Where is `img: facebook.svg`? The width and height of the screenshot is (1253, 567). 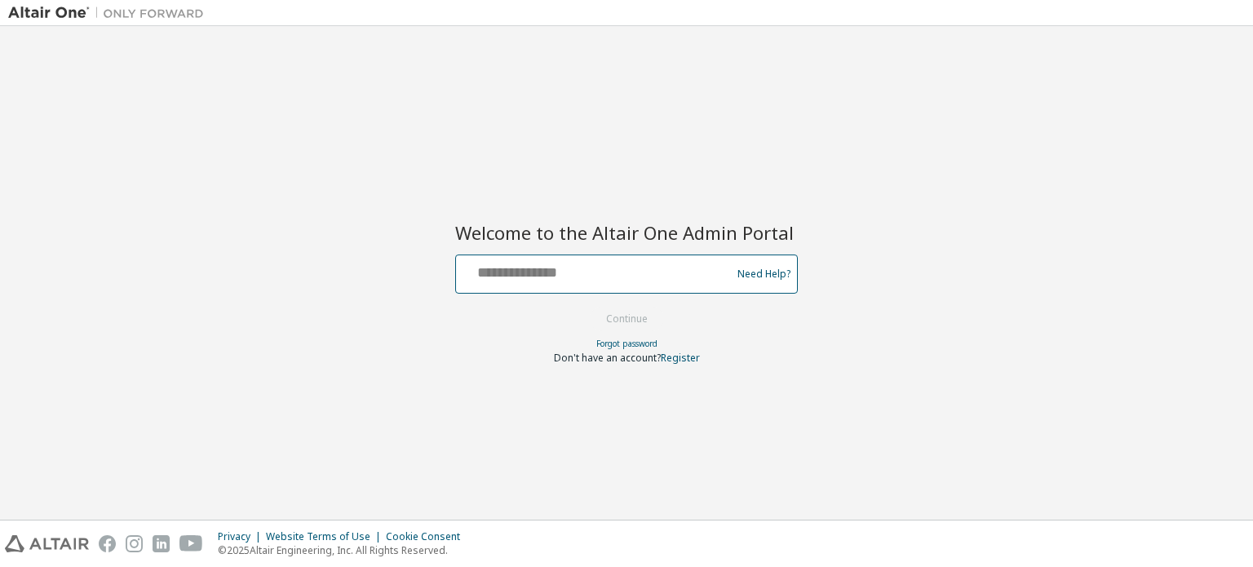
img: facebook.svg is located at coordinates (107, 543).